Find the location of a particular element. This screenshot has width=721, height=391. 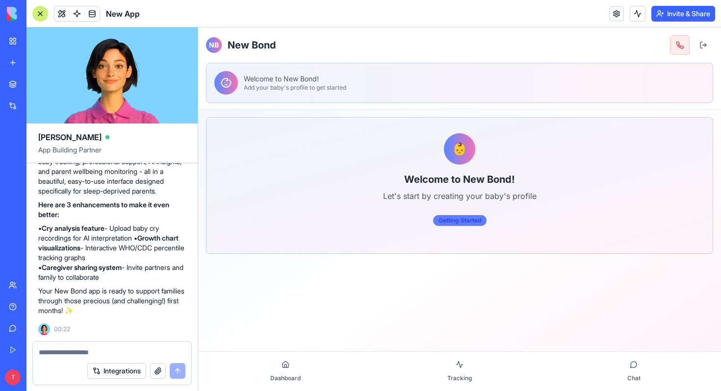

button: Invite & Share is located at coordinates (683, 14).